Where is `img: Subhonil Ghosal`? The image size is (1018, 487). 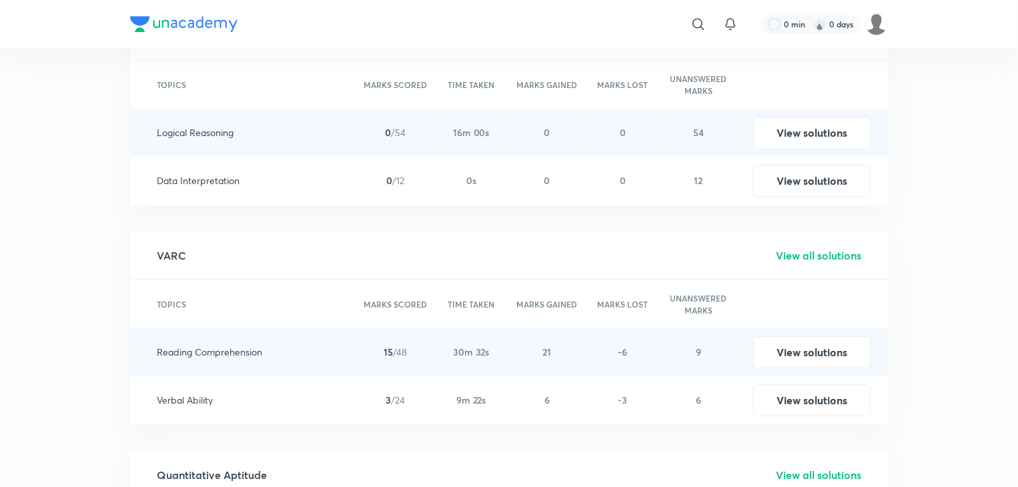
img: Subhonil Ghosal is located at coordinates (877, 24).